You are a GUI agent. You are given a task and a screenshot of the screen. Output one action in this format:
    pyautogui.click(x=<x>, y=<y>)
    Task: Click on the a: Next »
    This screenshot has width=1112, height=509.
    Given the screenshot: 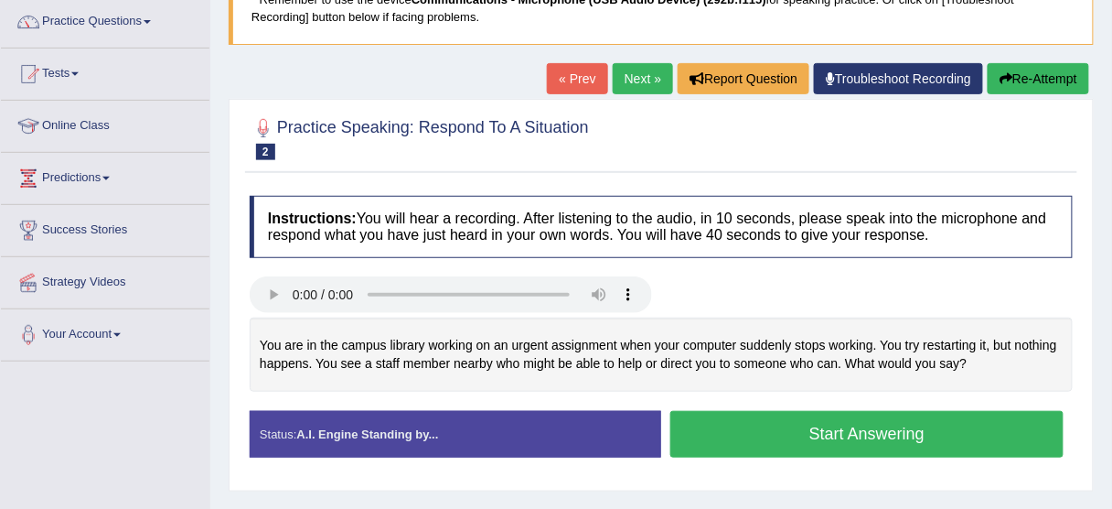 What is the action you would take?
    pyautogui.click(x=643, y=79)
    